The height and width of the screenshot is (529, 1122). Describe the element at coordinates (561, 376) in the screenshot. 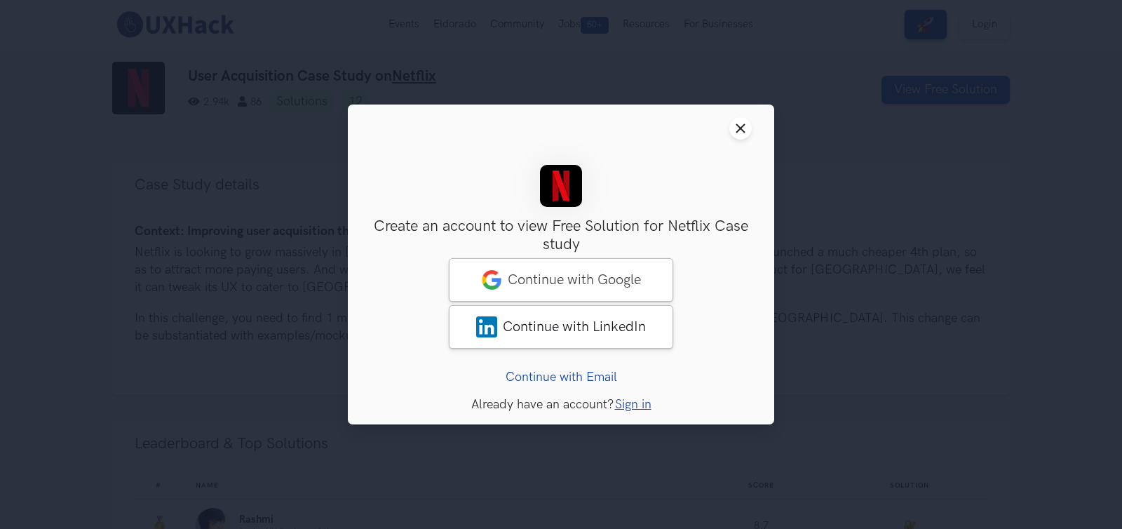

I see `a: Continue with Email` at that location.